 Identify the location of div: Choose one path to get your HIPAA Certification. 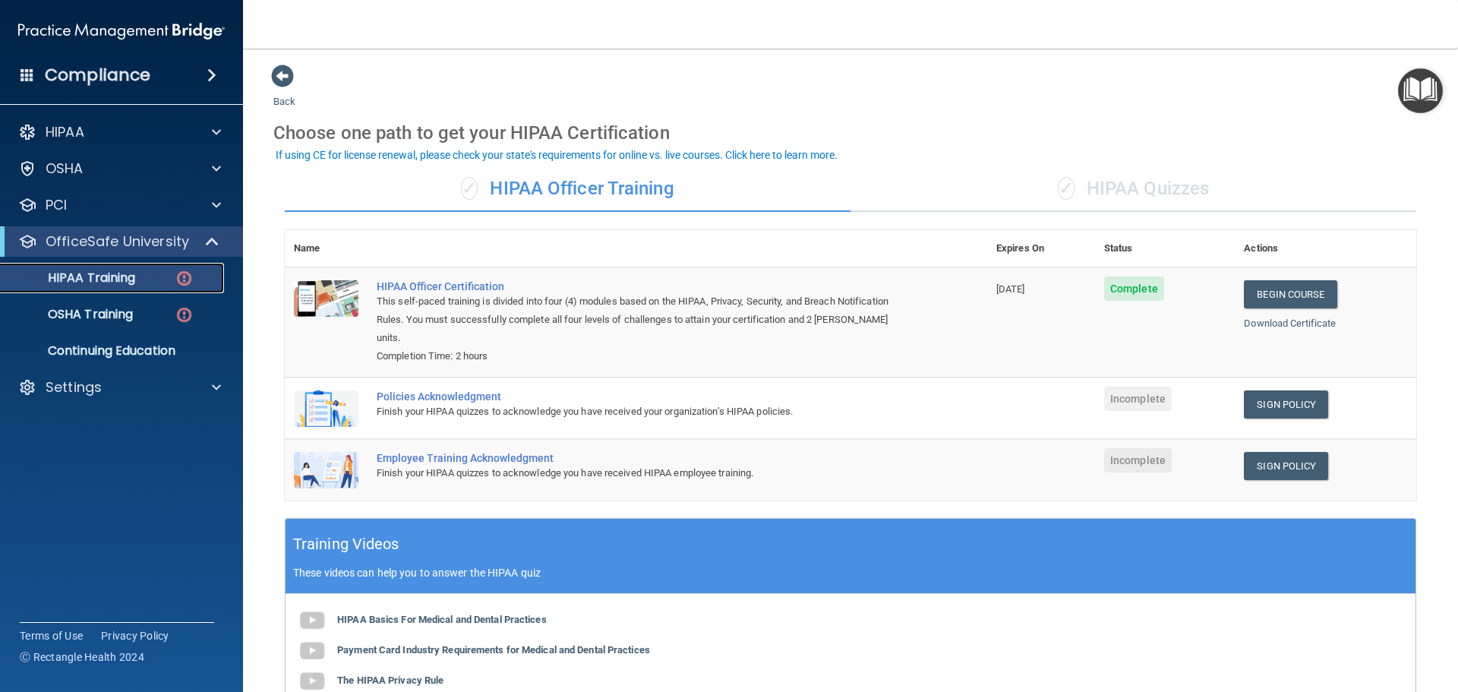
(850, 133).